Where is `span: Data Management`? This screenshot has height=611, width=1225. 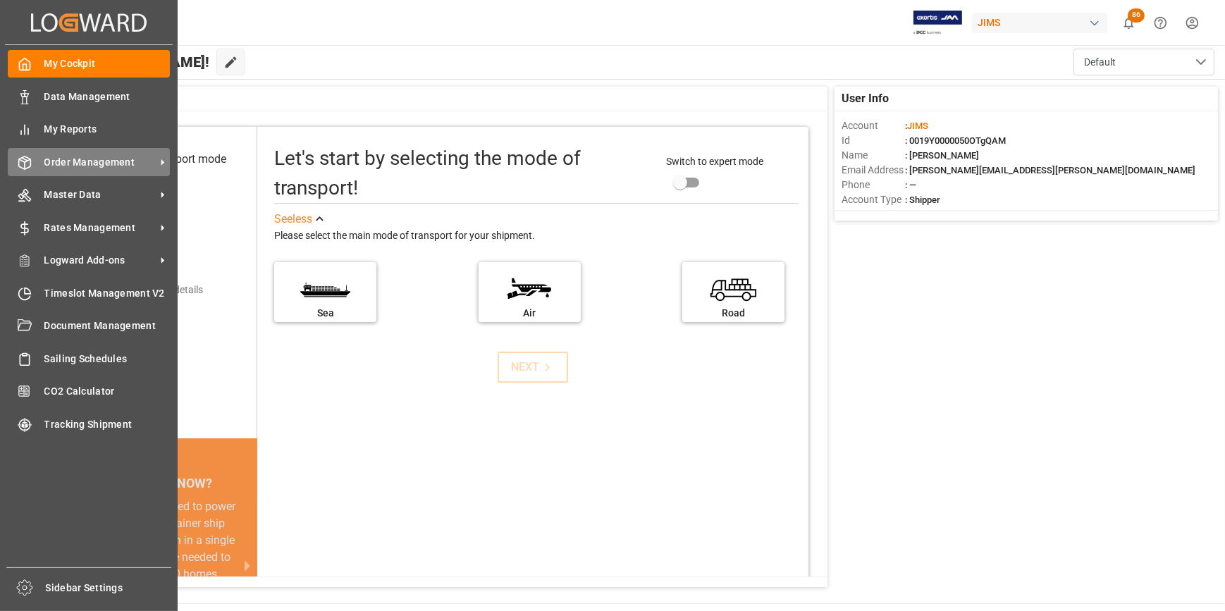
span: Data Management is located at coordinates (107, 97).